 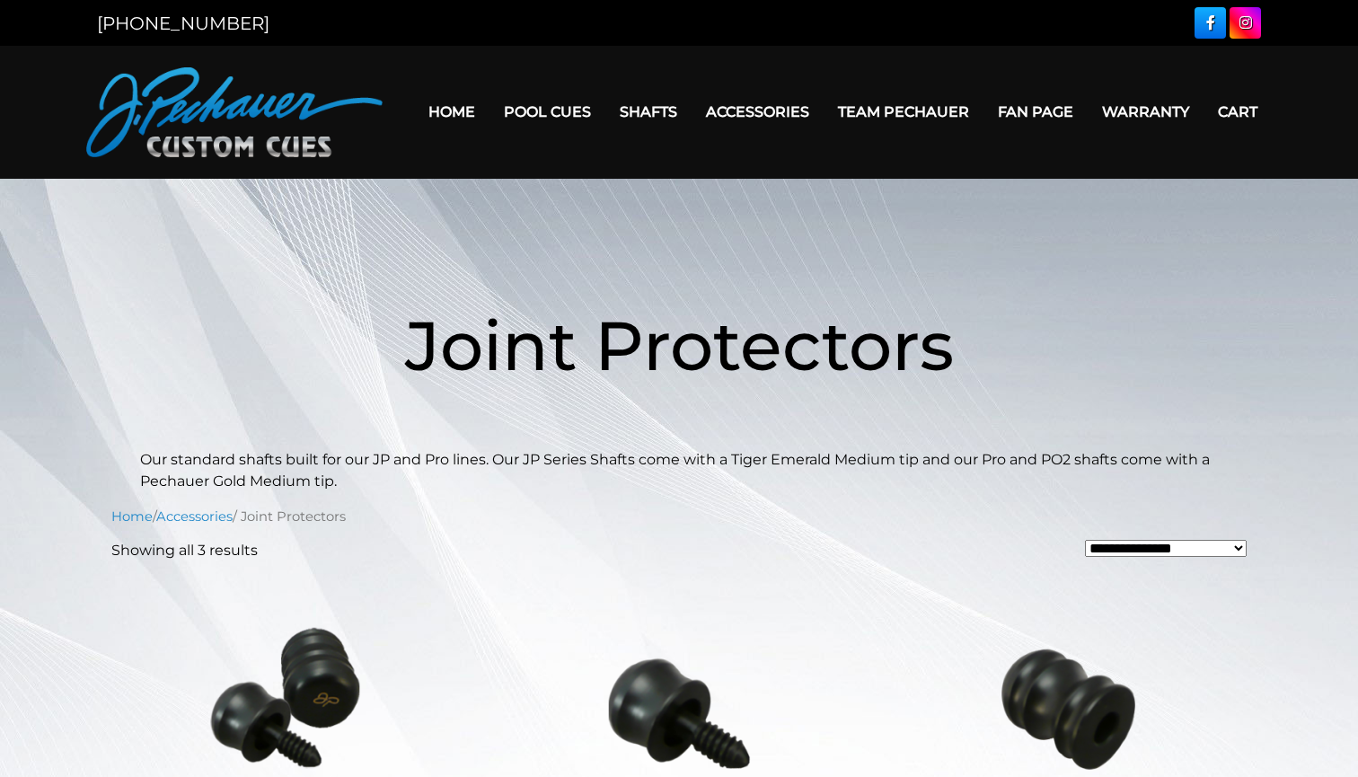 What do you see at coordinates (648, 111) in the screenshot?
I see `a: Shafts` at bounding box center [648, 111].